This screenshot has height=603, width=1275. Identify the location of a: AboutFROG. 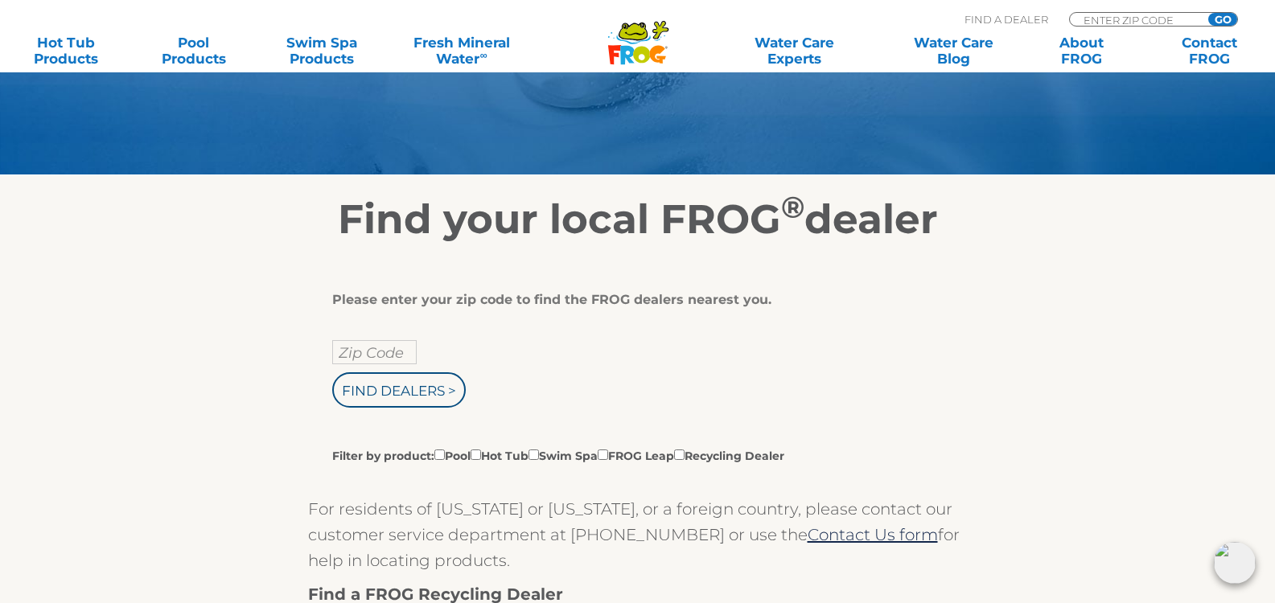
(1081, 51).